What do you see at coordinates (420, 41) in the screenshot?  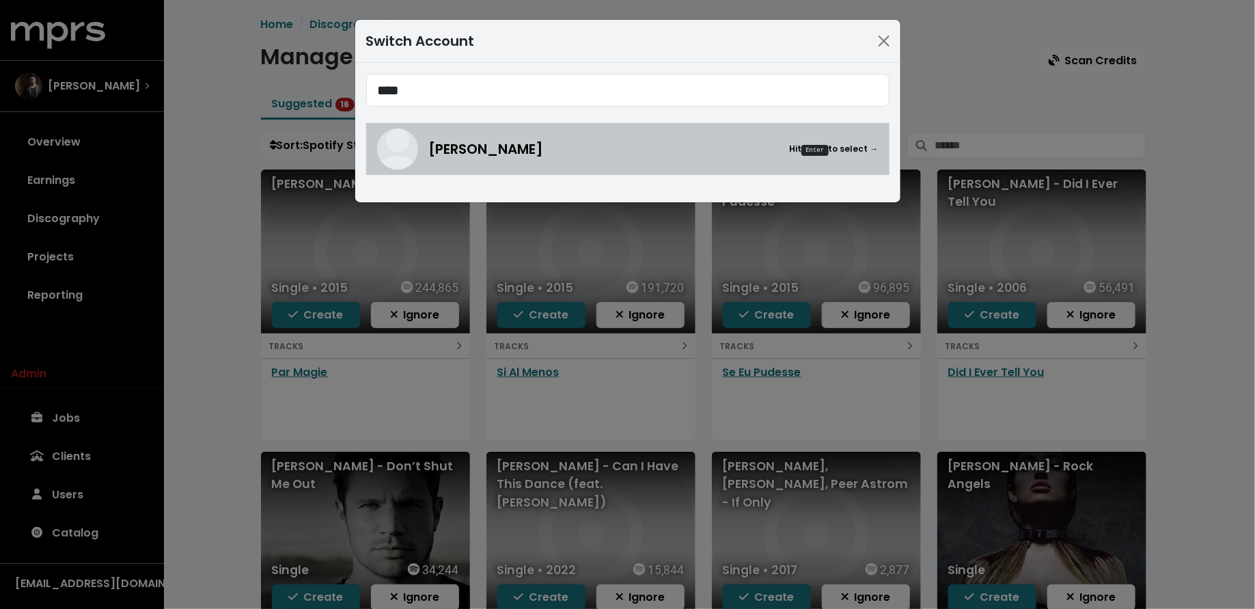 I see `div: Switch Account` at bounding box center [420, 41].